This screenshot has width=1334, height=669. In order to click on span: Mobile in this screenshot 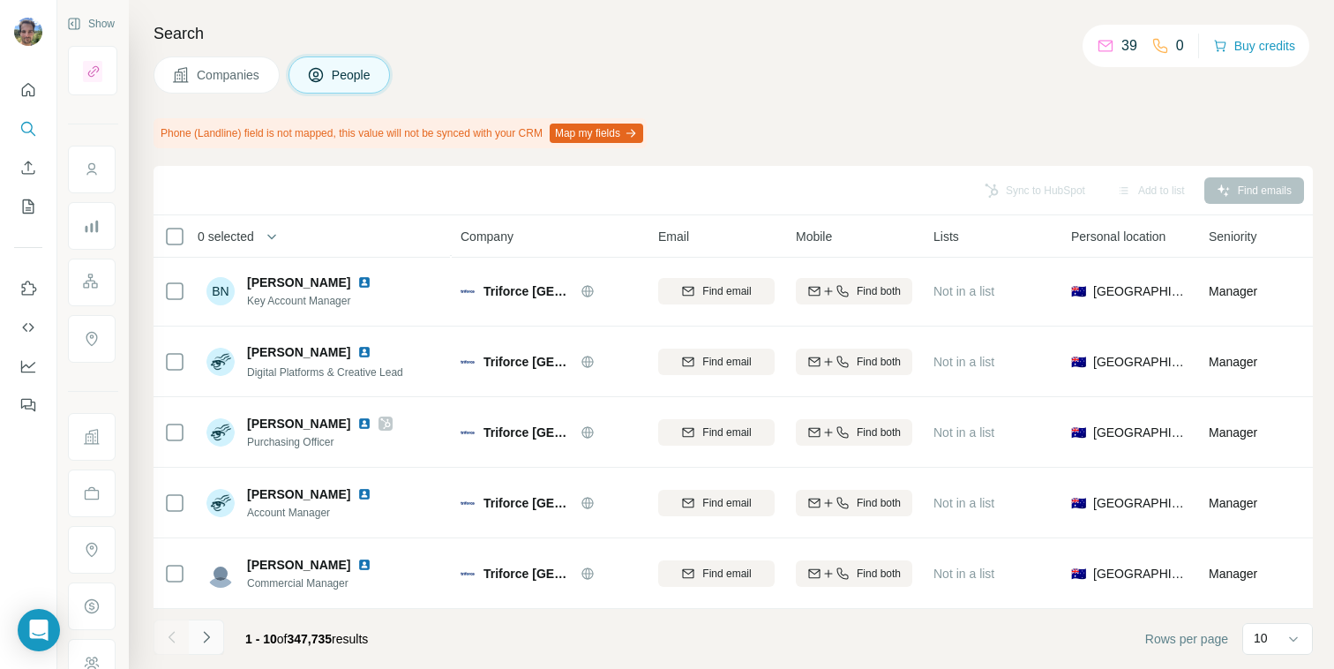, I will do `click(814, 236)`.